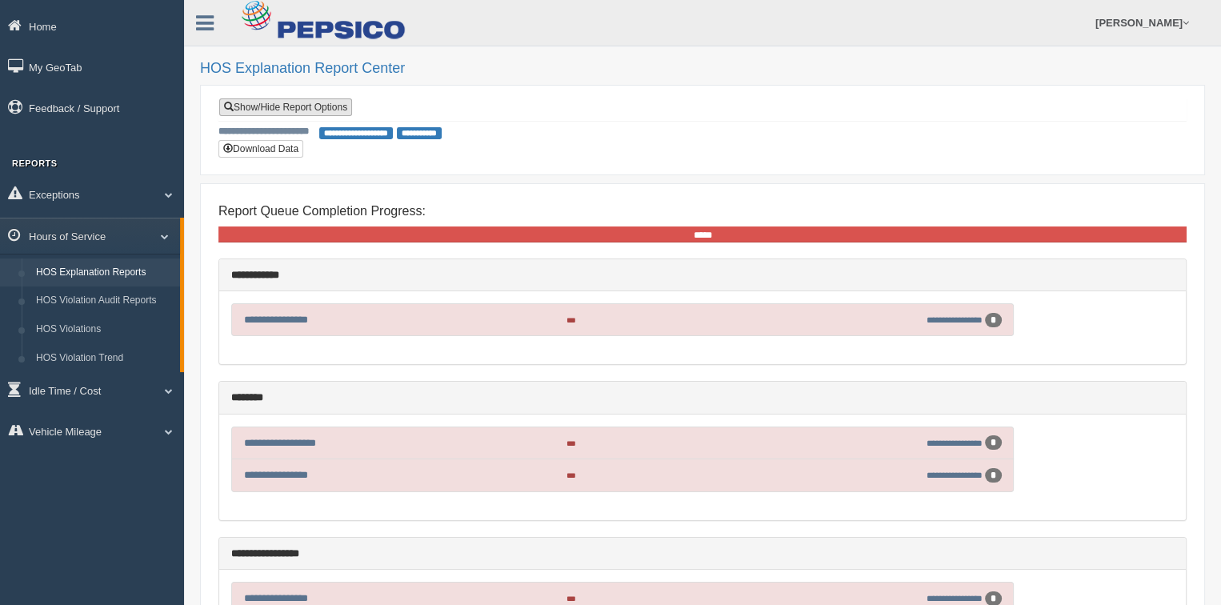 The height and width of the screenshot is (605, 1221). I want to click on button: Download Data, so click(261, 149).